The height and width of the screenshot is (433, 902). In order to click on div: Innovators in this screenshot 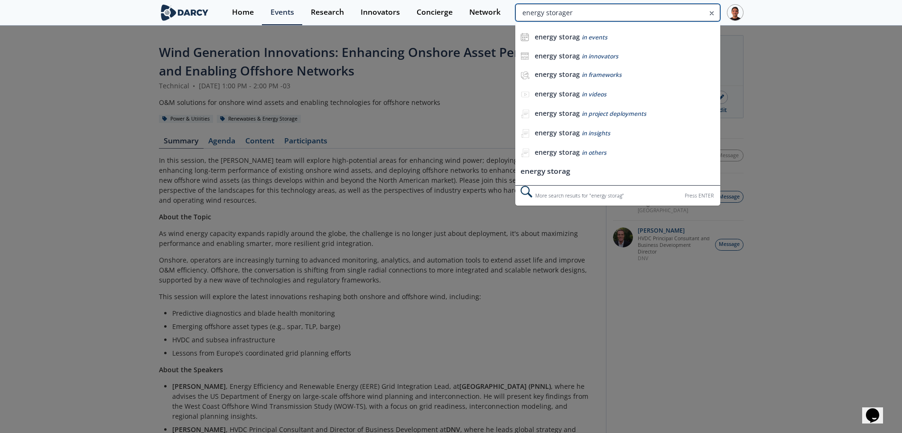, I will do `click(380, 12)`.